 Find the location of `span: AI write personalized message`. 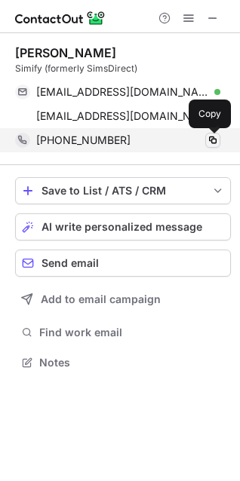

span: AI write personalized message is located at coordinates (121, 227).